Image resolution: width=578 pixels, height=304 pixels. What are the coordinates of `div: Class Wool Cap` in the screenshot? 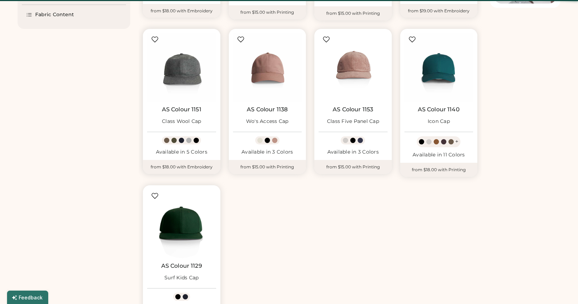 It's located at (182, 121).